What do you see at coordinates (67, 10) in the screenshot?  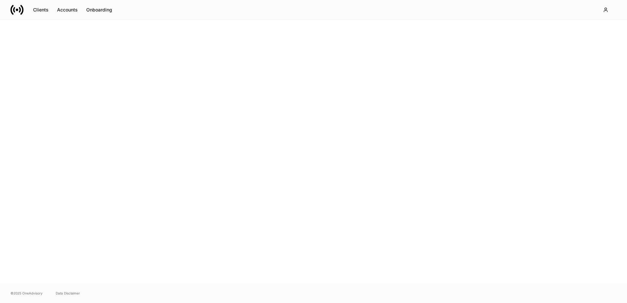 I see `div: Accounts` at bounding box center [67, 10].